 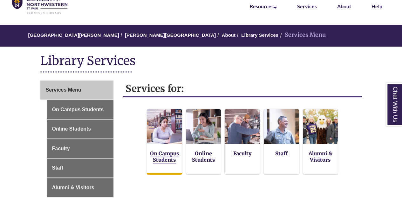 I want to click on li: Services Menu, so click(x=302, y=35).